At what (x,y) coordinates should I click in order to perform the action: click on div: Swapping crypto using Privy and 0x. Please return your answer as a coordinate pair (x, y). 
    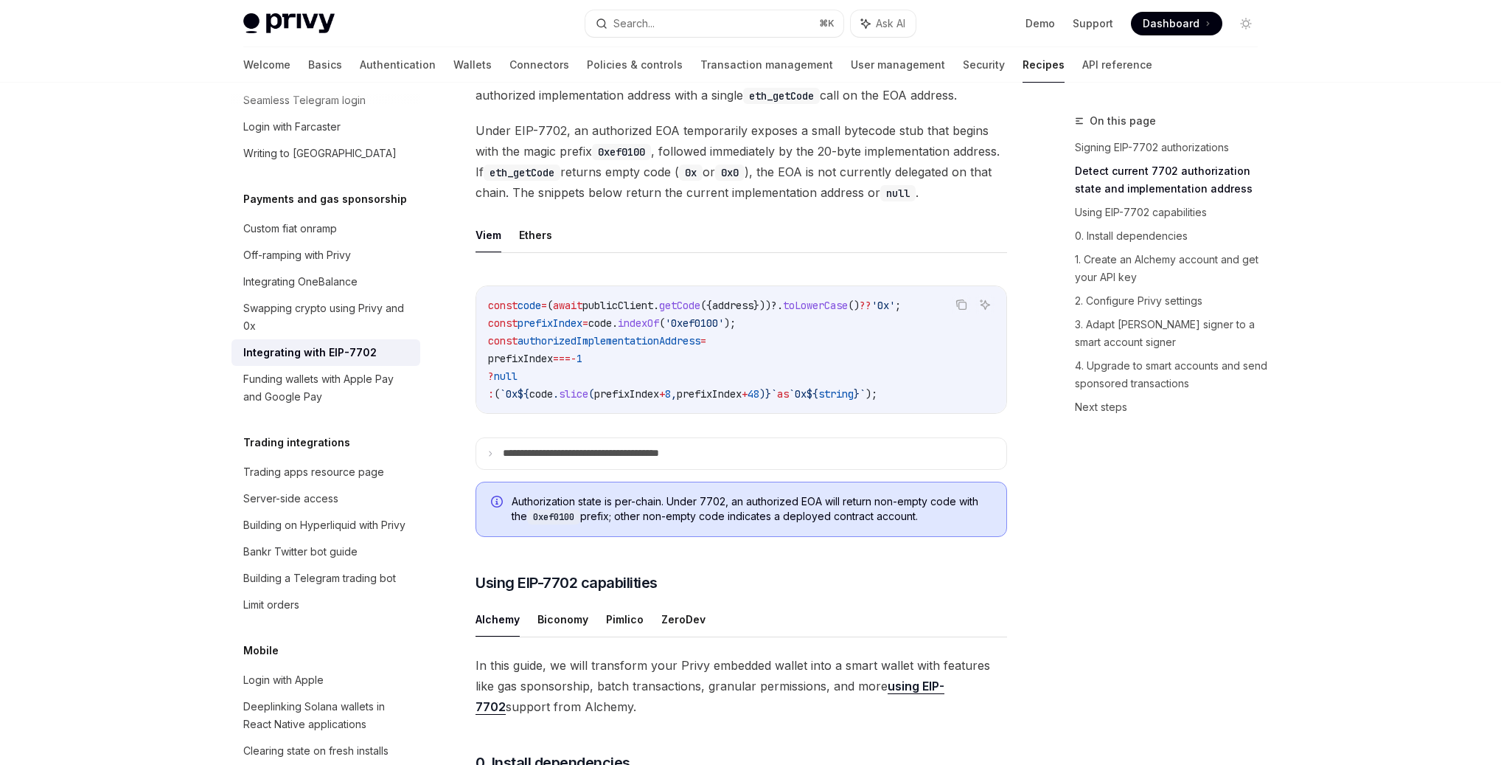
    Looking at the image, I should click on (327, 317).